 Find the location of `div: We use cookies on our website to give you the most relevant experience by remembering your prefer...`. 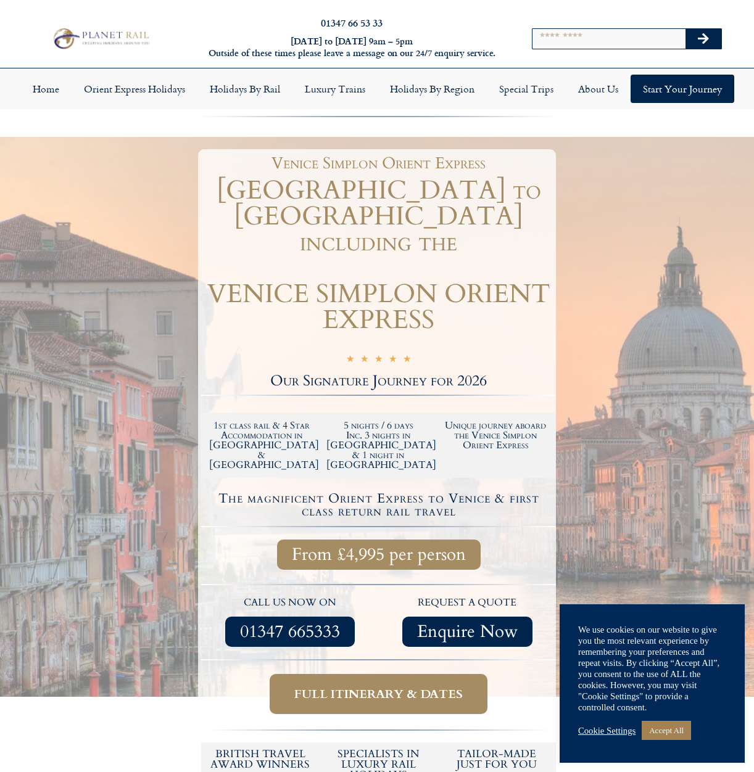

div: We use cookies on our website to give you the most relevant experience by remembering your prefer... is located at coordinates (652, 668).